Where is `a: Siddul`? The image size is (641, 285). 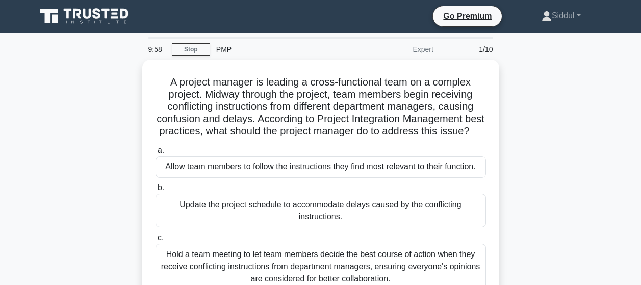 a: Siddul is located at coordinates (561, 16).